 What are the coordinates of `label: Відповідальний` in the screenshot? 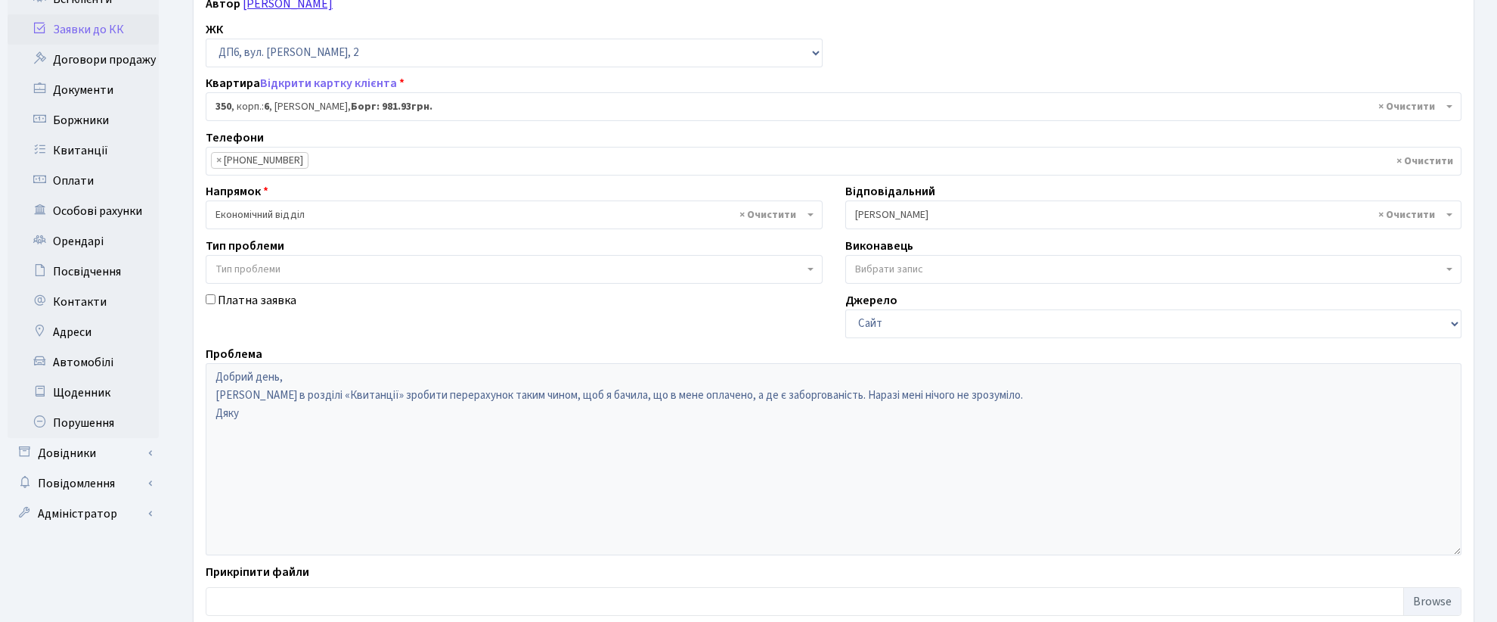 It's located at (890, 191).